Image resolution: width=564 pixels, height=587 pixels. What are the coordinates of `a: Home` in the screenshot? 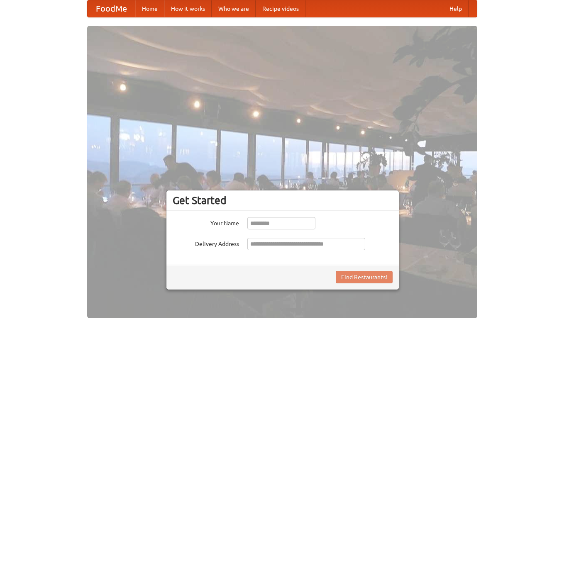 It's located at (150, 9).